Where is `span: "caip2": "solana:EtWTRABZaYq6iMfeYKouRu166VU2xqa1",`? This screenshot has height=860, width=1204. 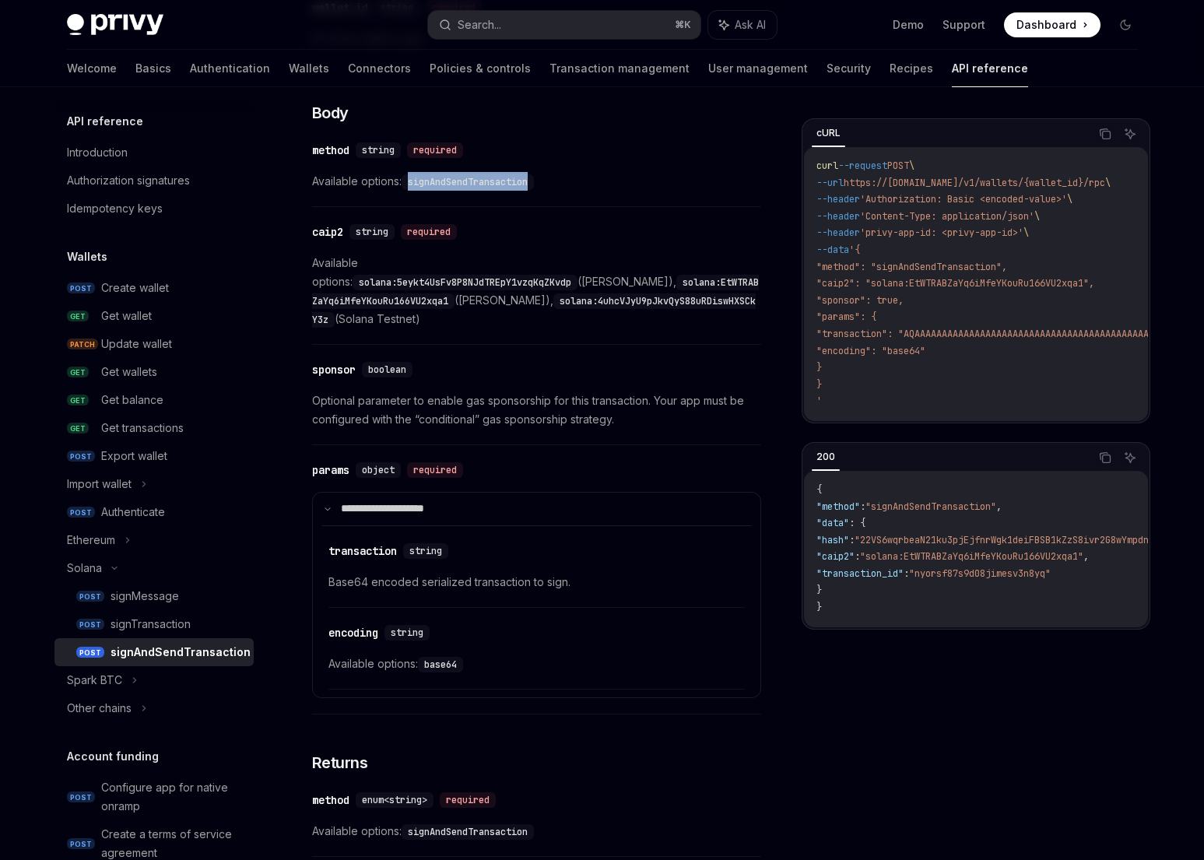
span: "caip2": "solana:EtWTRABZaYq6iMfeYKouRu166VU2xqa1", is located at coordinates (955, 283).